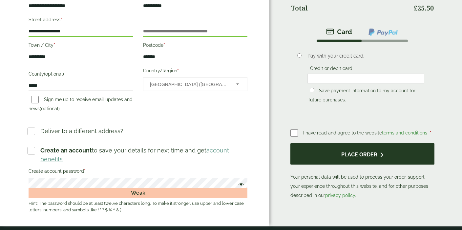 Image resolution: width=462 pixels, height=230 pixels. I want to click on p: Deliver to a different address?, so click(82, 131).